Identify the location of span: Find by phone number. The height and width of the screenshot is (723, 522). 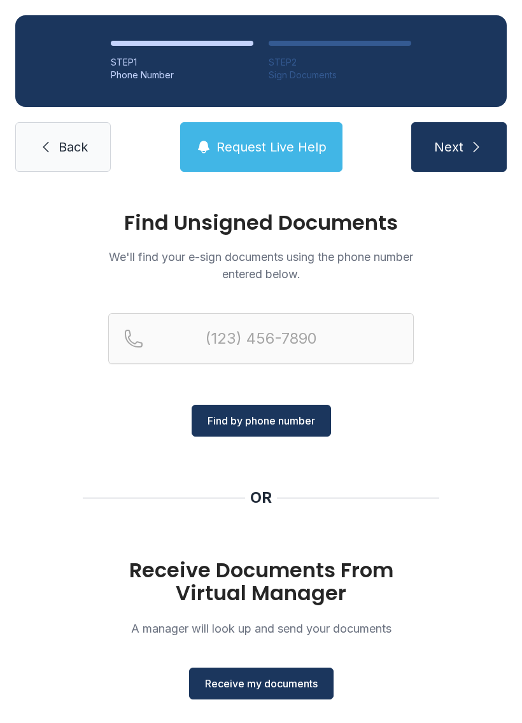
(261, 421).